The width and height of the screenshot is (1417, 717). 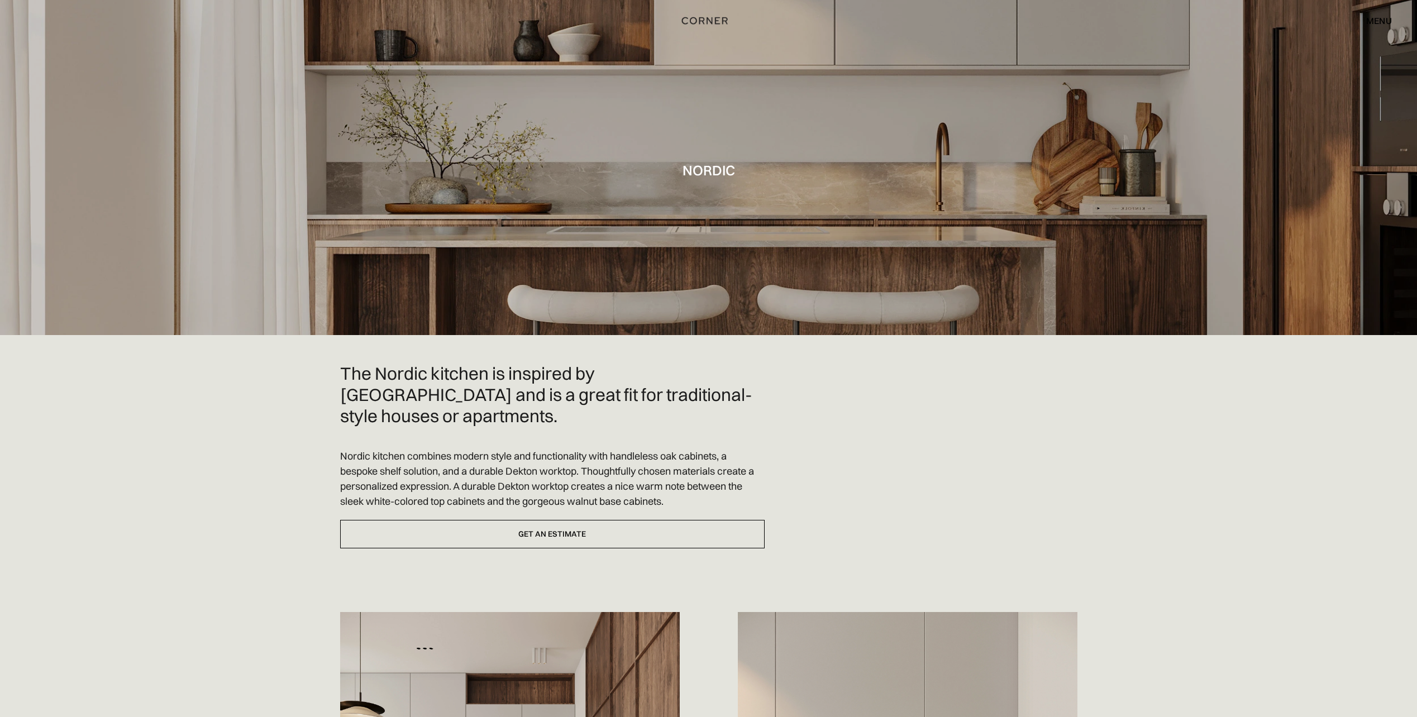 What do you see at coordinates (553, 534) in the screenshot?
I see `a: Get an estimate` at bounding box center [553, 534].